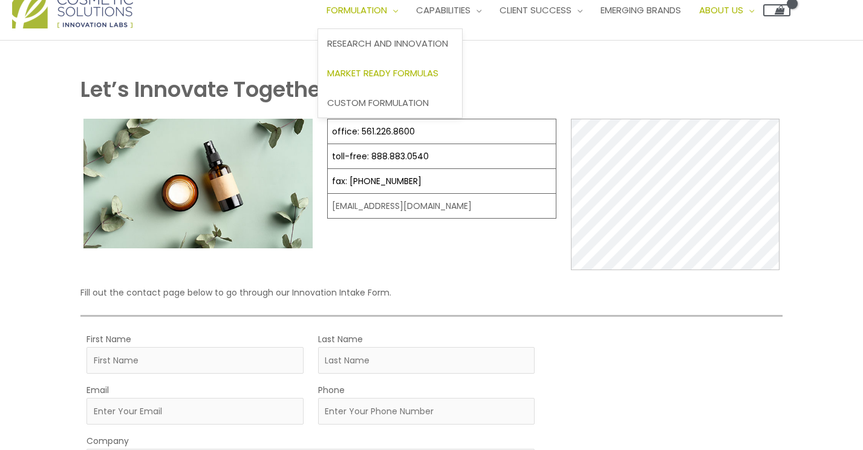 Image resolution: width=863 pixels, height=450 pixels. What do you see at coordinates (721, 10) in the screenshot?
I see `span: About Us` at bounding box center [721, 10].